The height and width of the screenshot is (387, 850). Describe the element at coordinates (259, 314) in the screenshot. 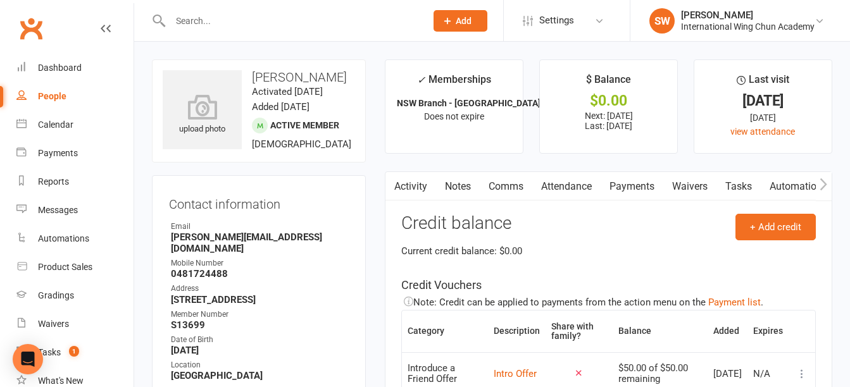

I see `div: Member Number` at that location.